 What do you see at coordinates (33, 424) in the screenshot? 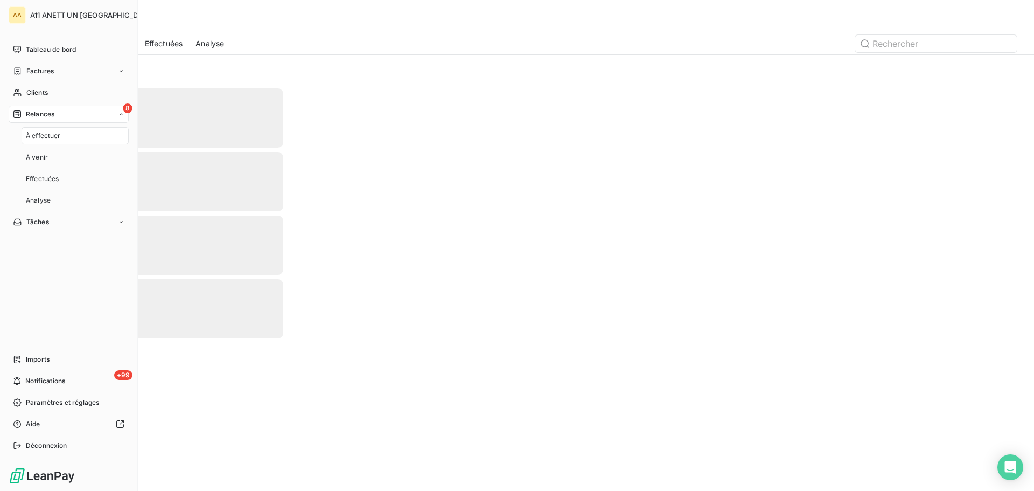
I see `span: Aide` at bounding box center [33, 424].